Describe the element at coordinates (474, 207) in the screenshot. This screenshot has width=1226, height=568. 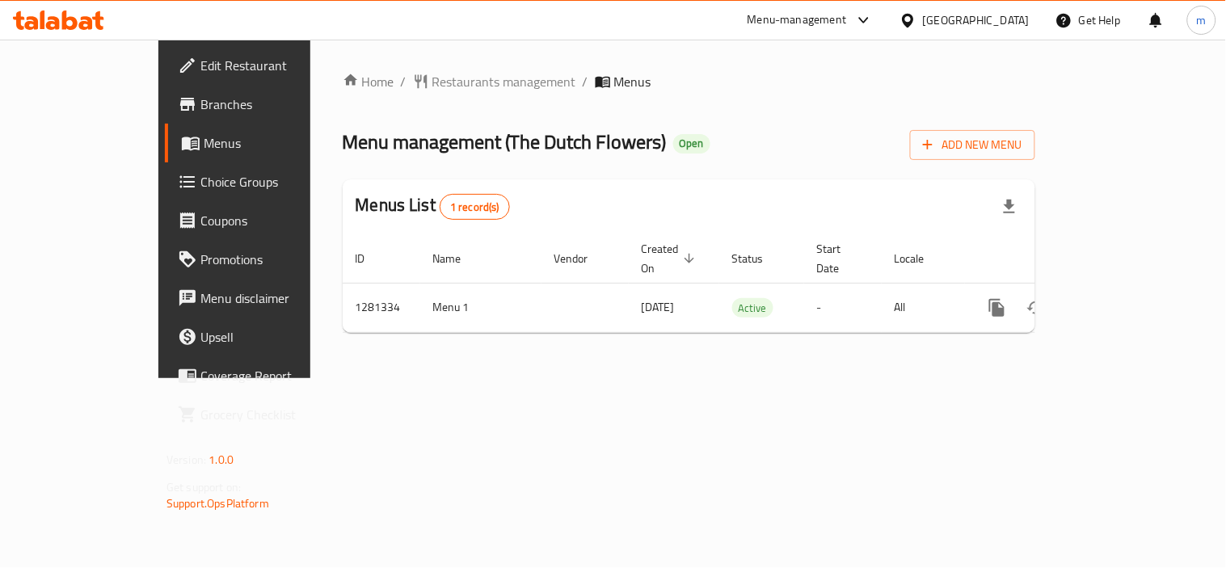
I see `div: Total records count` at that location.